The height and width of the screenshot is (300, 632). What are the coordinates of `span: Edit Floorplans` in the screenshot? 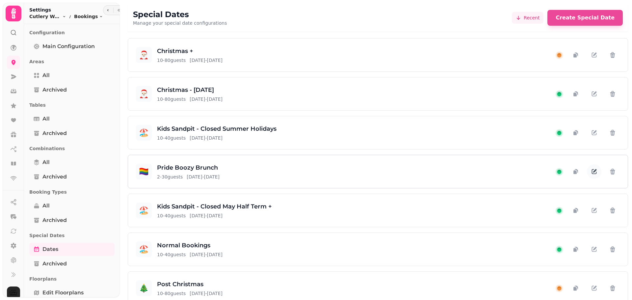 It's located at (63, 293).